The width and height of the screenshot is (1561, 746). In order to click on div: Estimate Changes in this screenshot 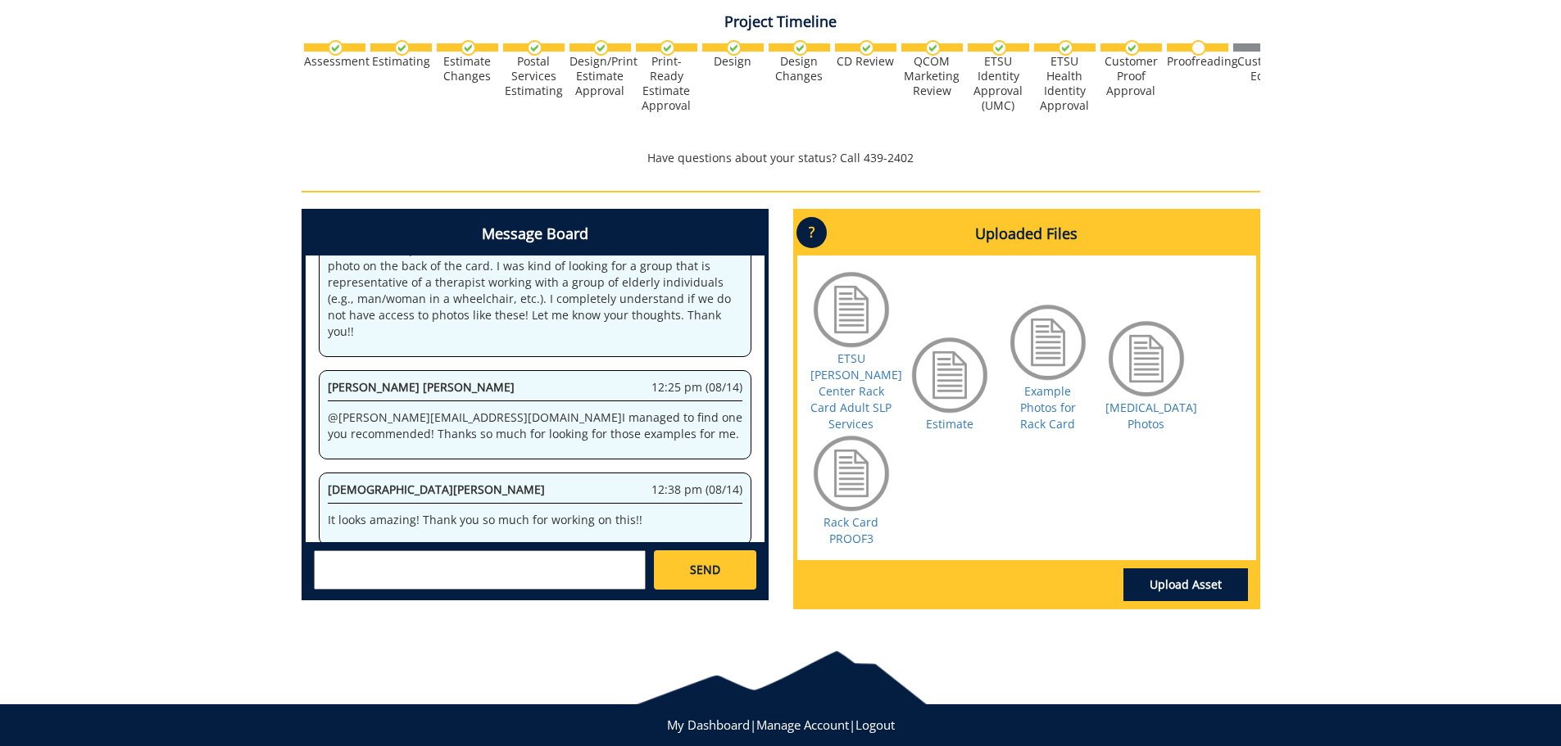, I will do `click(467, 69)`.